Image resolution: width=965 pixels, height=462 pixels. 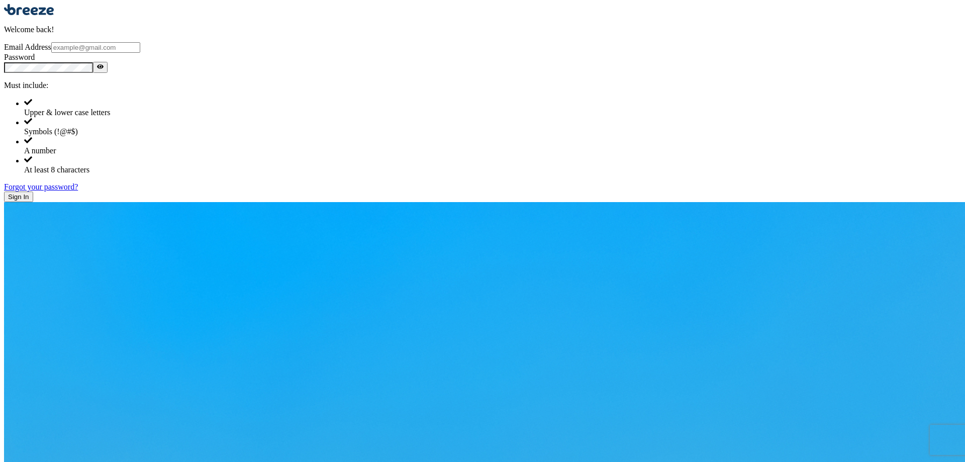 I want to click on input: example@gmail.com, so click(x=96, y=47).